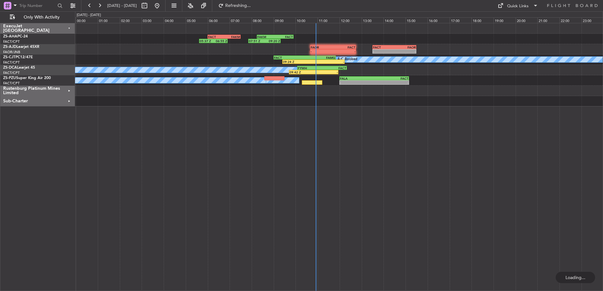  I want to click on div: 09:00, so click(285, 20).